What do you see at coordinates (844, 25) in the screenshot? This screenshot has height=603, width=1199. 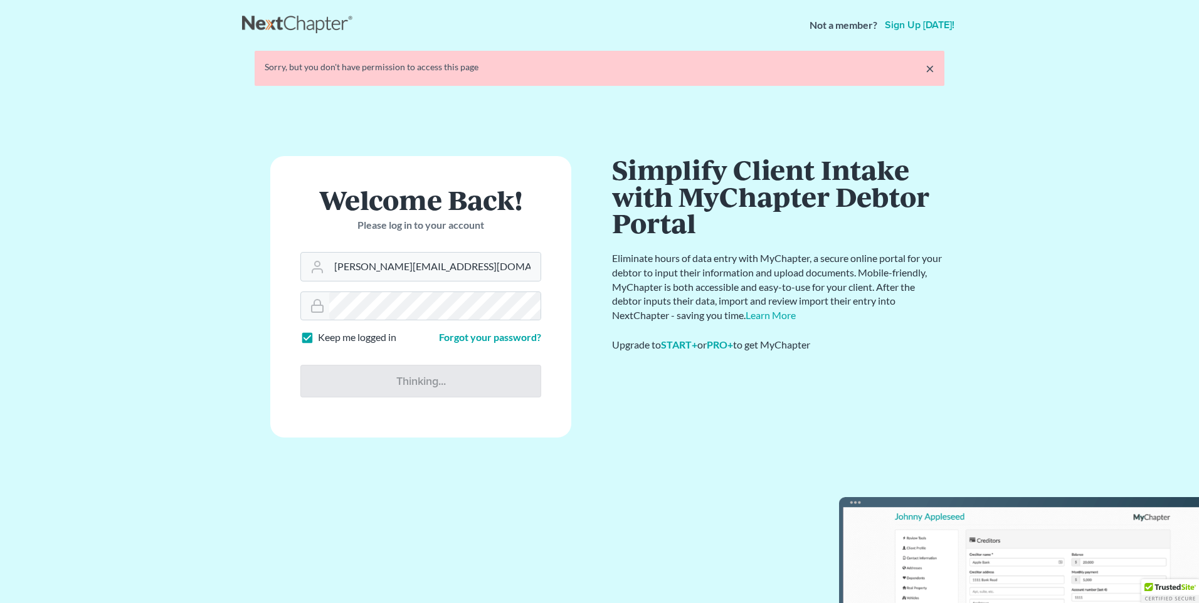 I see `strong: Not a member?` at bounding box center [844, 25].